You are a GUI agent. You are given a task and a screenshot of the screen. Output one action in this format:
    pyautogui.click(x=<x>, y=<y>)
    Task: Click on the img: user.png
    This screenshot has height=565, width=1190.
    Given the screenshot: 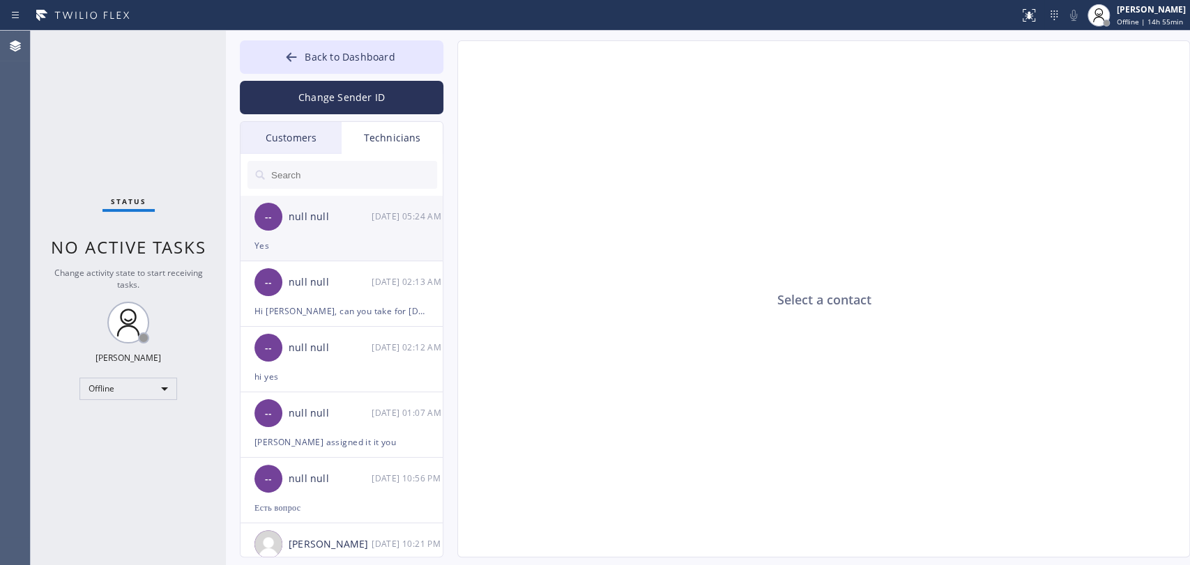 What is the action you would take?
    pyautogui.click(x=268, y=544)
    